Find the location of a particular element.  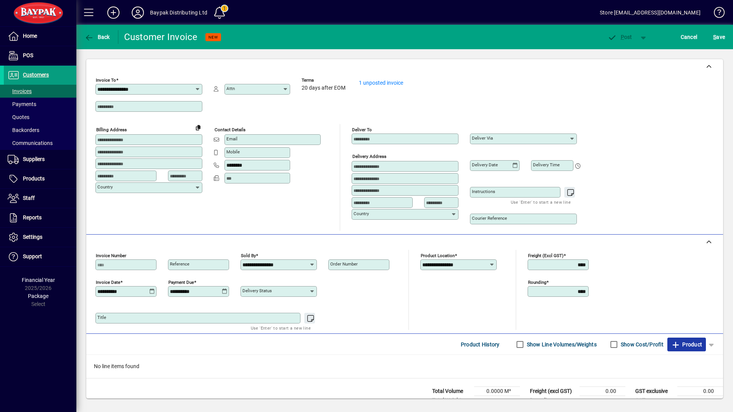

mat-label: Deliver via is located at coordinates (482, 138).